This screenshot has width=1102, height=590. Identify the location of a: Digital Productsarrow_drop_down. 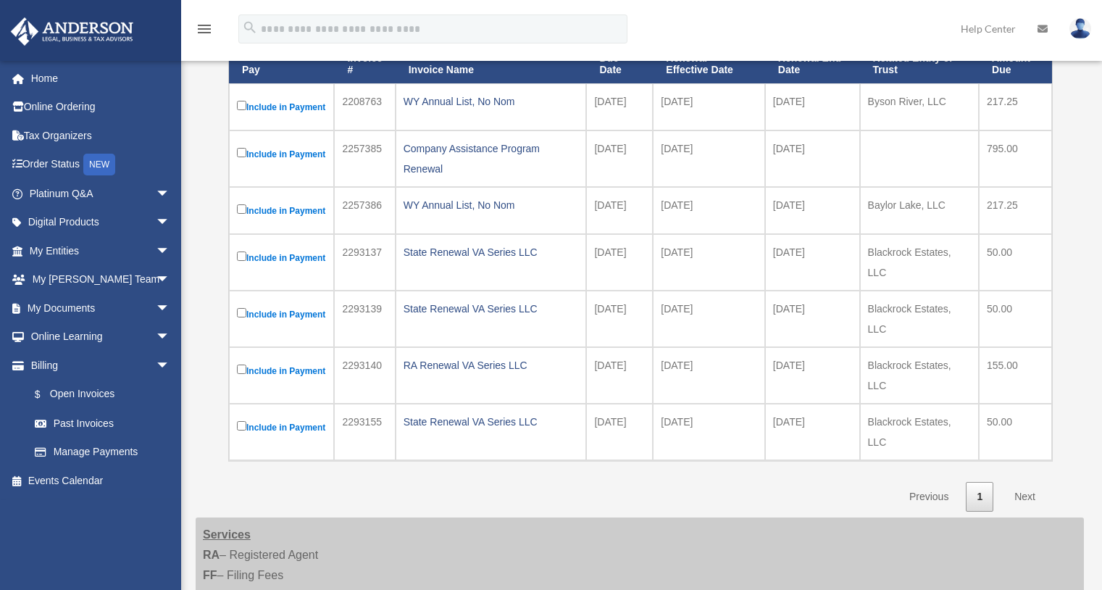
(101, 222).